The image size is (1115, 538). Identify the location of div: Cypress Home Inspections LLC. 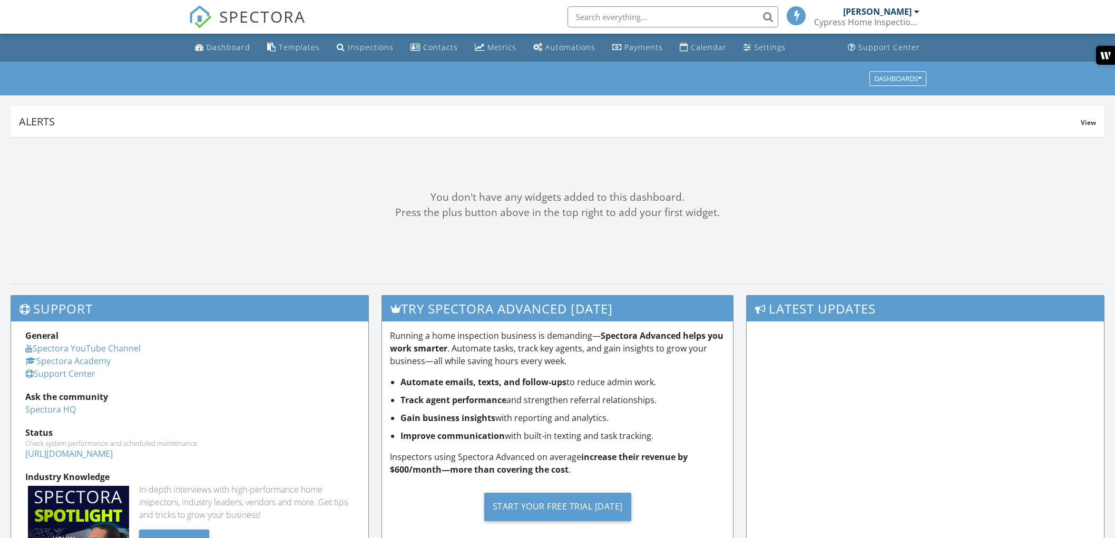
(867, 22).